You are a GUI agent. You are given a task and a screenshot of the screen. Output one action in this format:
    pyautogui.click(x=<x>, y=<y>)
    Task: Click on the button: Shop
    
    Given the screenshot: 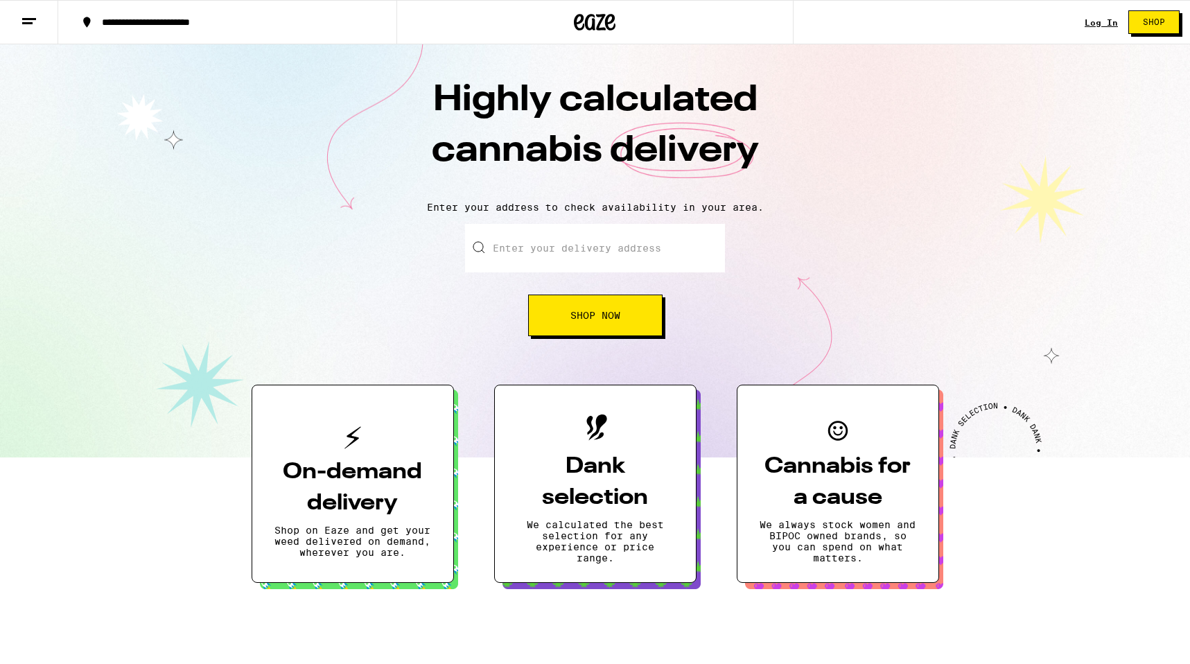 What is the action you would take?
    pyautogui.click(x=1154, y=22)
    